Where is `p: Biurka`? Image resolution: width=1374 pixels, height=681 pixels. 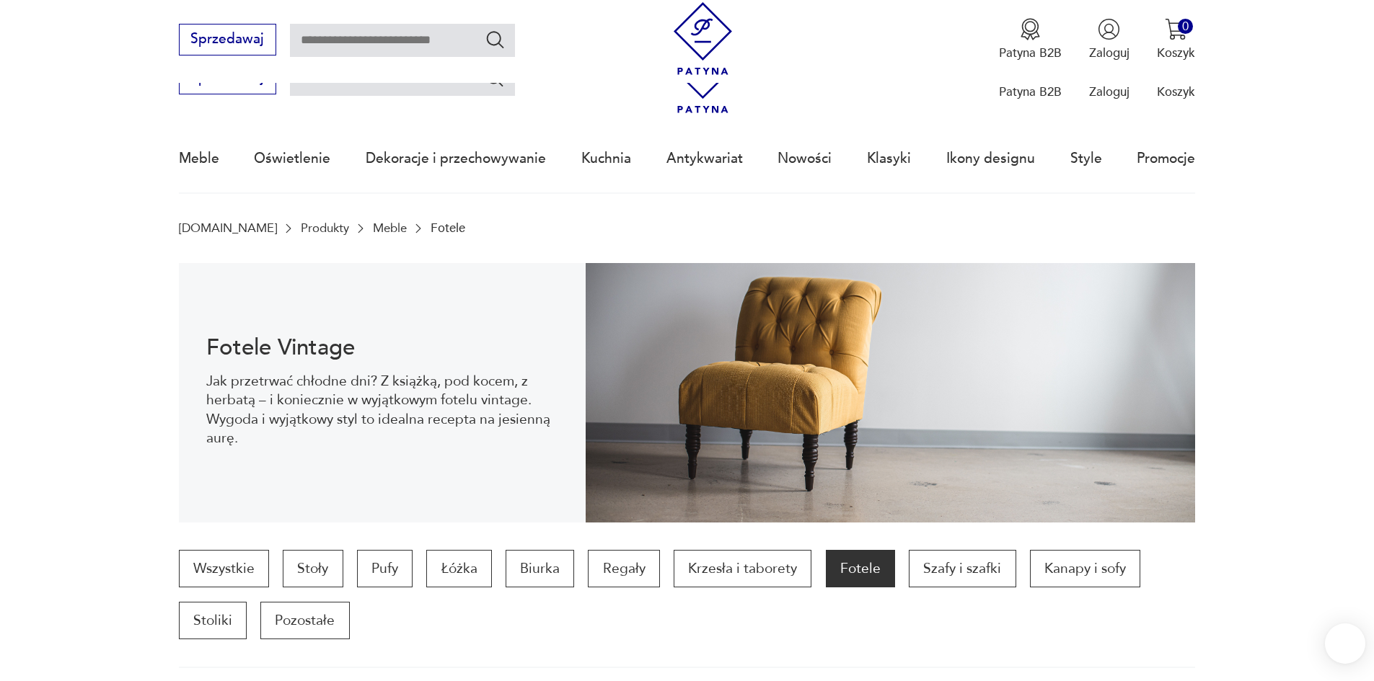
p: Biurka is located at coordinates (539, 569).